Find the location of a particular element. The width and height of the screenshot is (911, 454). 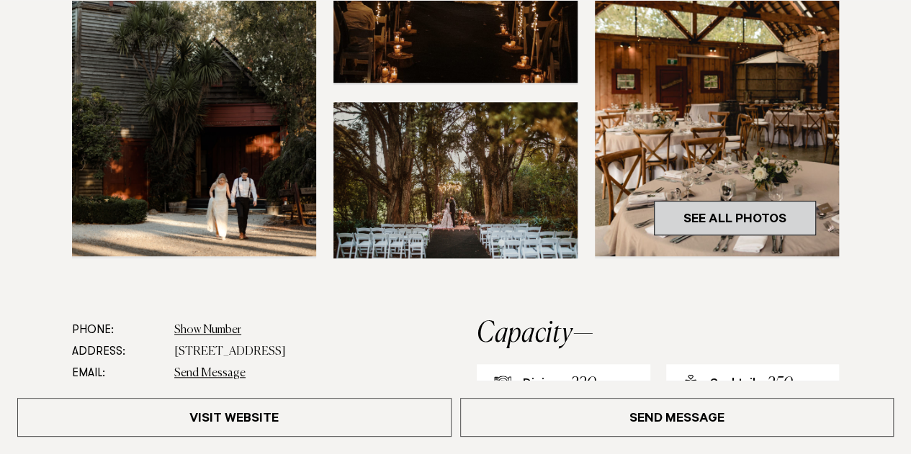

dt: Email: is located at coordinates (117, 374).